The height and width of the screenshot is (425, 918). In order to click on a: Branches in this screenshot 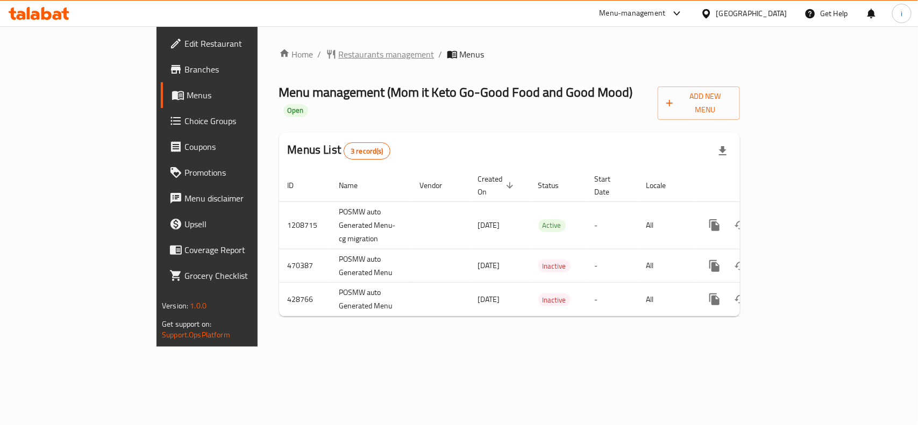, I will do `click(235, 69)`.